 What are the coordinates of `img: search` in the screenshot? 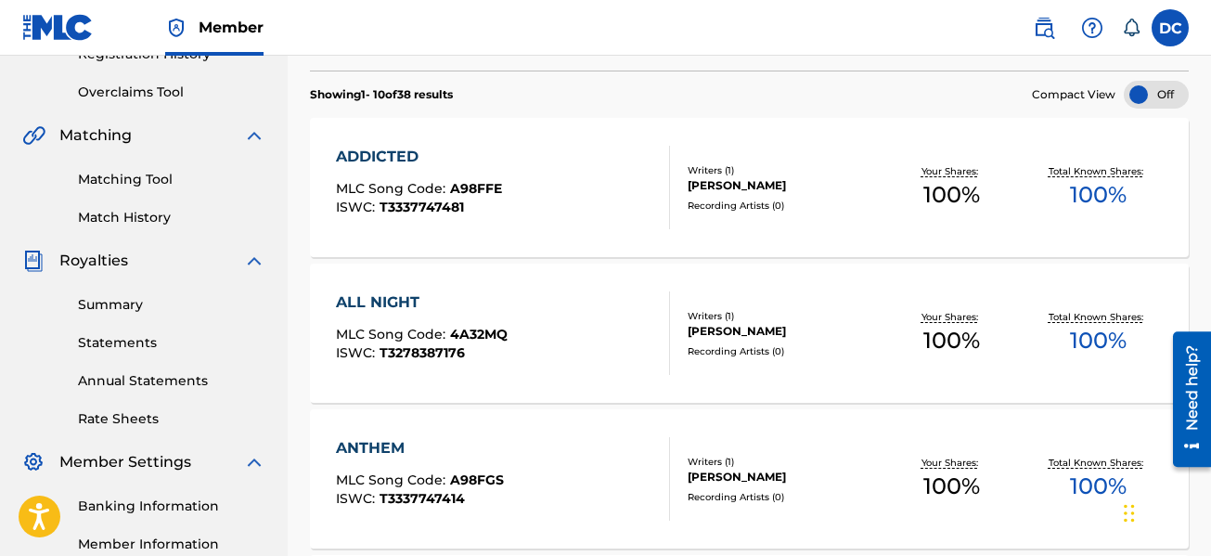 It's located at (1044, 28).